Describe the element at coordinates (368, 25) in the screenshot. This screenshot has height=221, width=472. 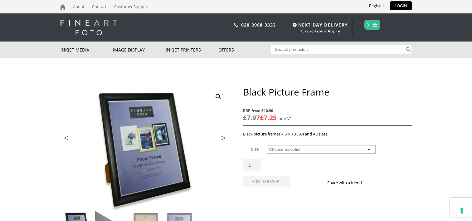
I see `a: 0` at that location.